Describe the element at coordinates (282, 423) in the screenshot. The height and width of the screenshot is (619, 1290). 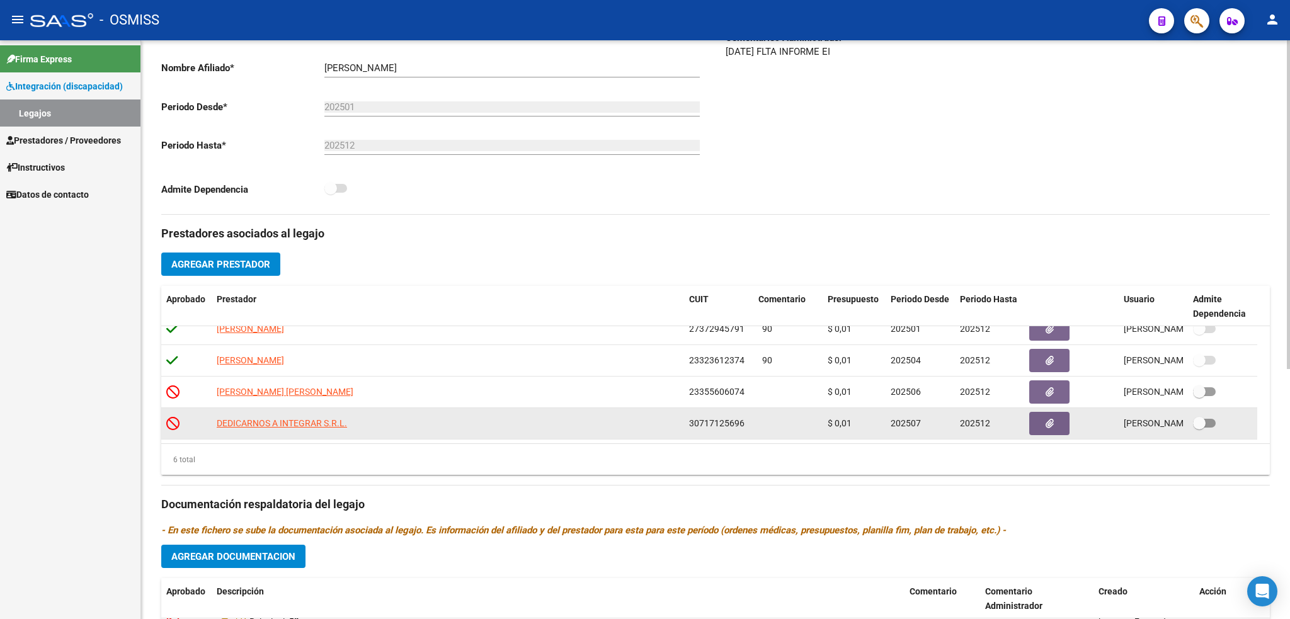
I see `span: DEDICARNOS A INTEGRAR S.R.L.` at that location.